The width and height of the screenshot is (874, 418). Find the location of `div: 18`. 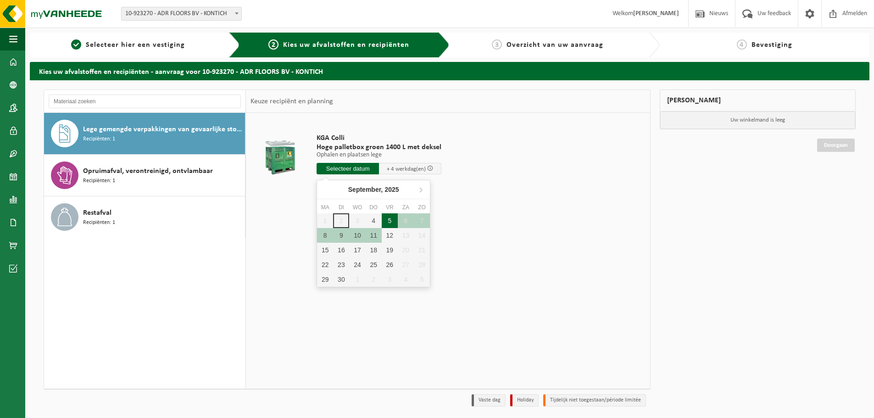

div: 18 is located at coordinates (374, 250).